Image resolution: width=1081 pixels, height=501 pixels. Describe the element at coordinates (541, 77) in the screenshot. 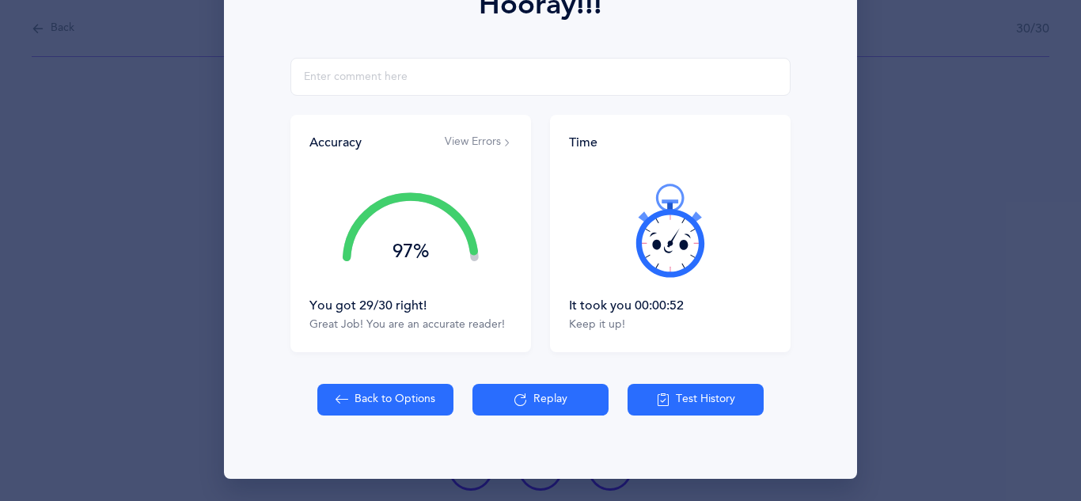

I see `input: Enter comment here` at that location.